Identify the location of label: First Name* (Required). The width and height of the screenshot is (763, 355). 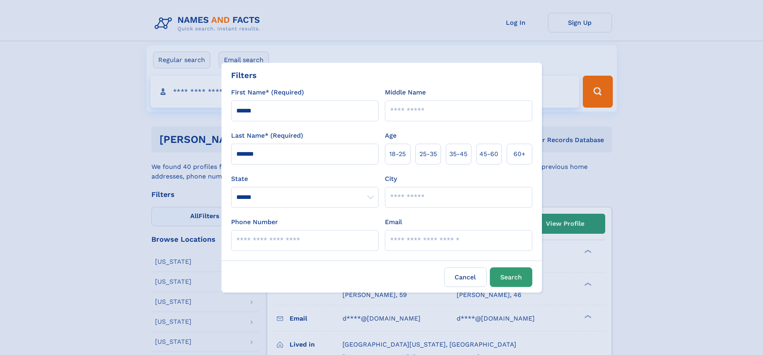
(268, 93).